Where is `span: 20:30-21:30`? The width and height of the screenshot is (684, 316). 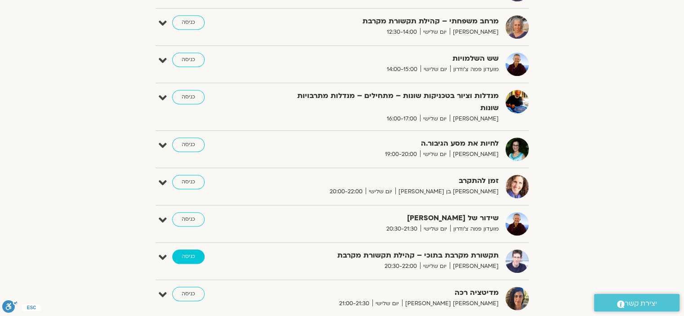 span: 20:30-21:30 is located at coordinates (401, 229).